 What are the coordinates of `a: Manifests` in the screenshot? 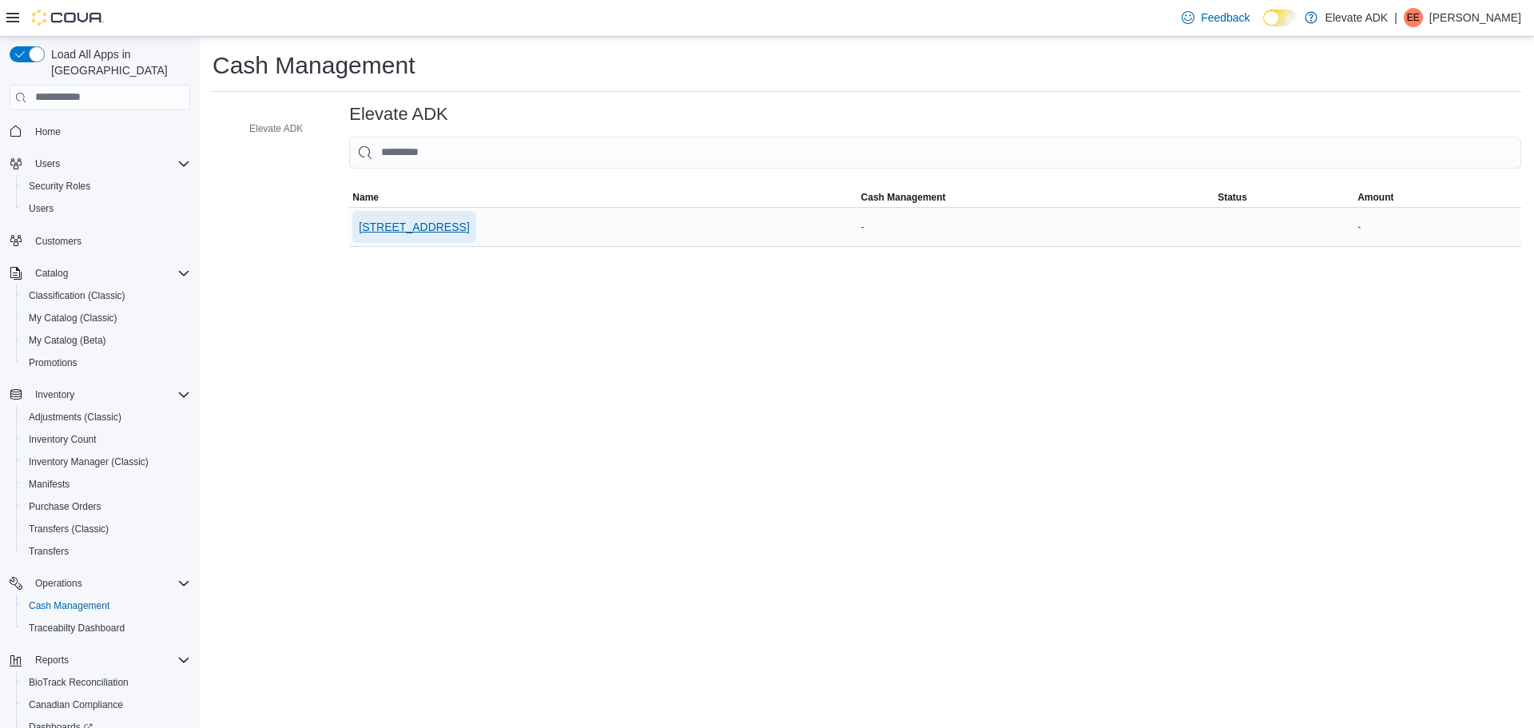 It's located at (49, 484).